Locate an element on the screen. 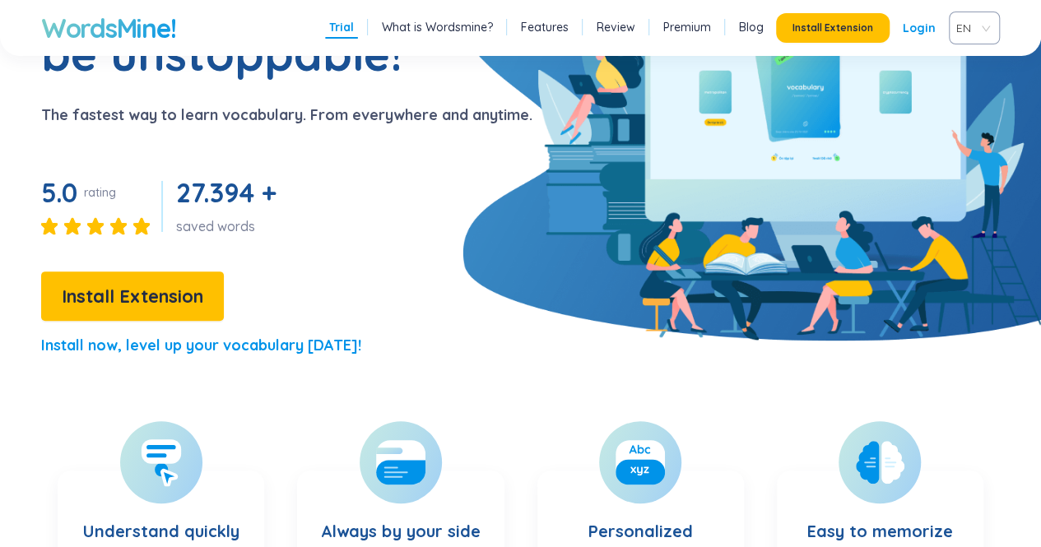 This screenshot has height=547, width=1041. a: Blog is located at coordinates (751, 27).